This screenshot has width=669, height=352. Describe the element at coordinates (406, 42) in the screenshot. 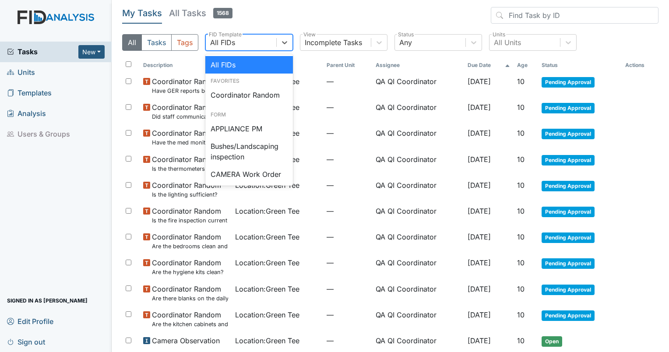

I see `div: Any` at that location.